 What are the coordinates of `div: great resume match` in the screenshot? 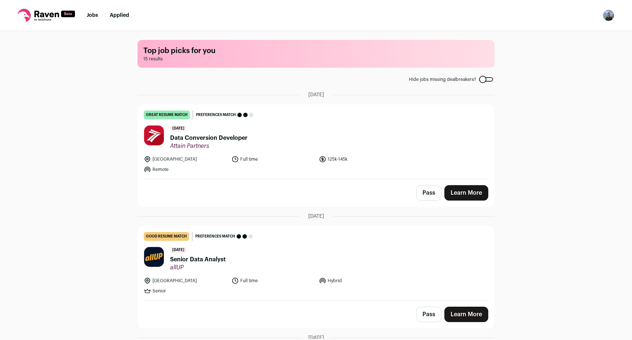 It's located at (167, 115).